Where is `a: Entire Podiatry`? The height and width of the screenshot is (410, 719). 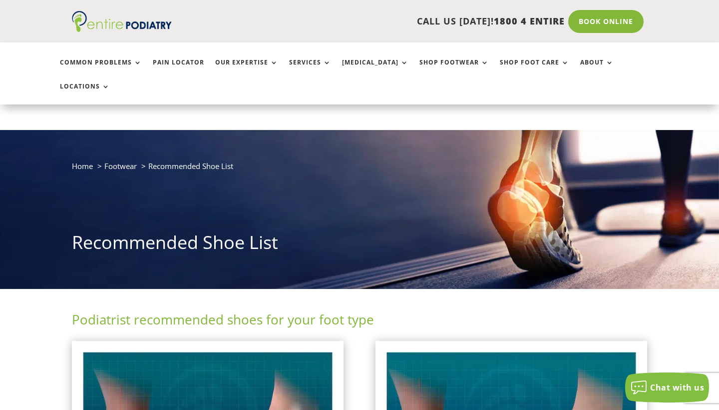 a: Entire Podiatry is located at coordinates (122, 29).